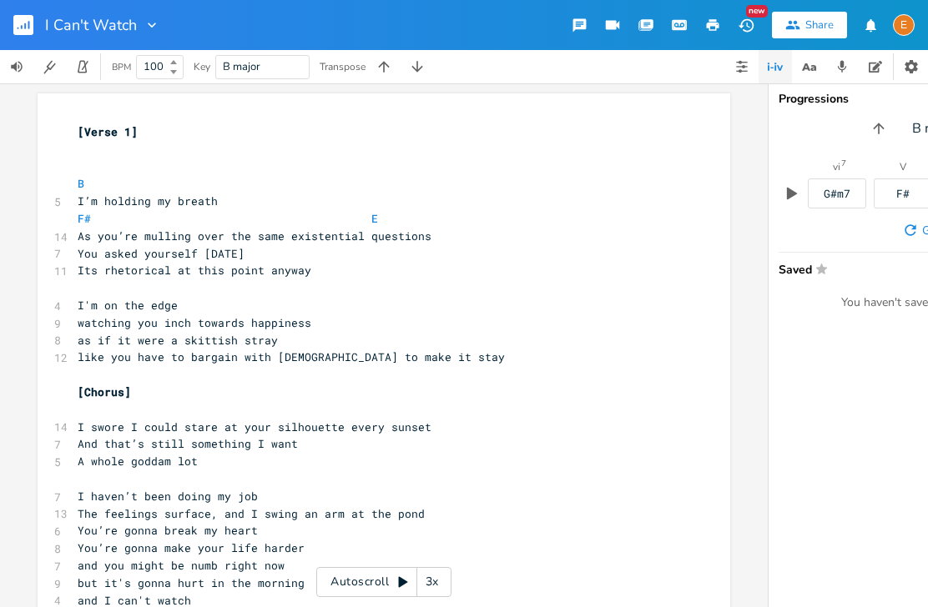 Image resolution: width=928 pixels, height=607 pixels. I want to click on div: 3x, so click(432, 582).